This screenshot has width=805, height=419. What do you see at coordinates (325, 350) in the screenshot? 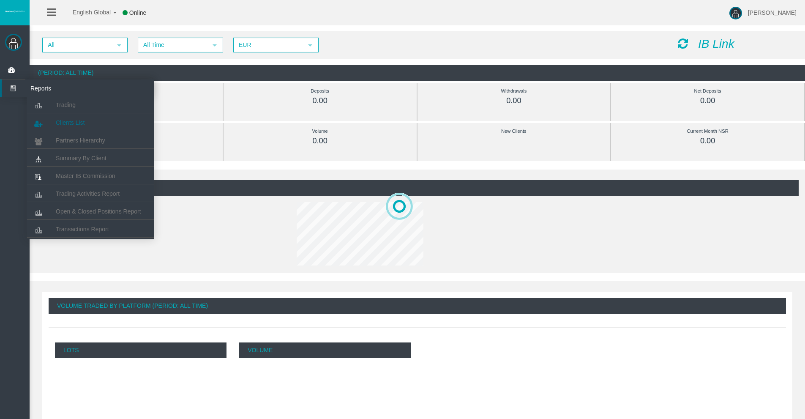
I see `p: Volume` at bounding box center [325, 350].